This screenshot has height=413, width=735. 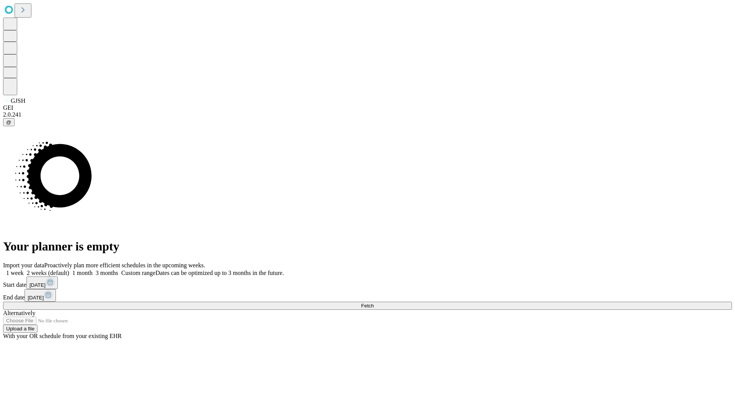 I want to click on button: Fetch, so click(x=367, y=306).